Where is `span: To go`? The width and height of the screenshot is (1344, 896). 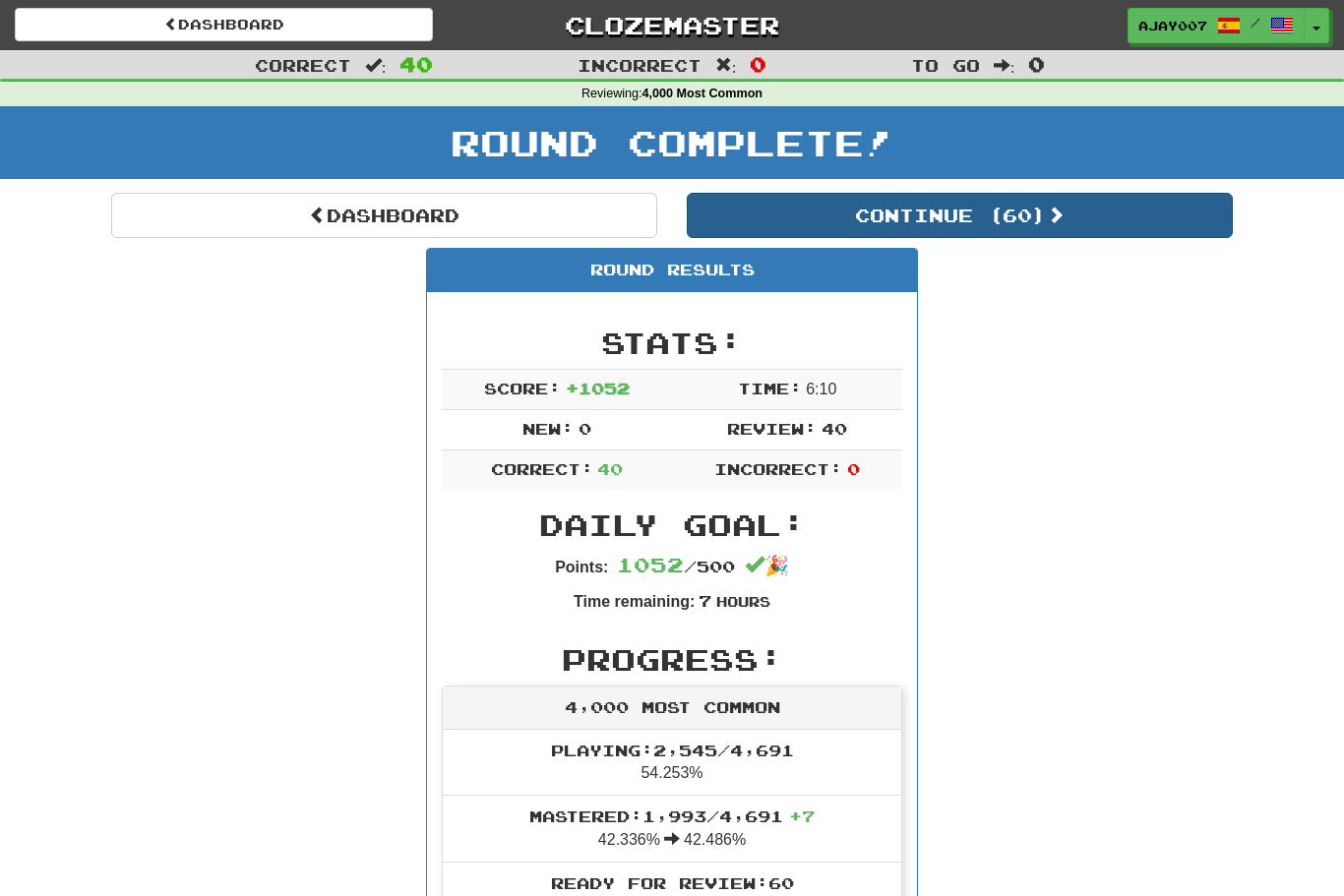 span: To go is located at coordinates (946, 65).